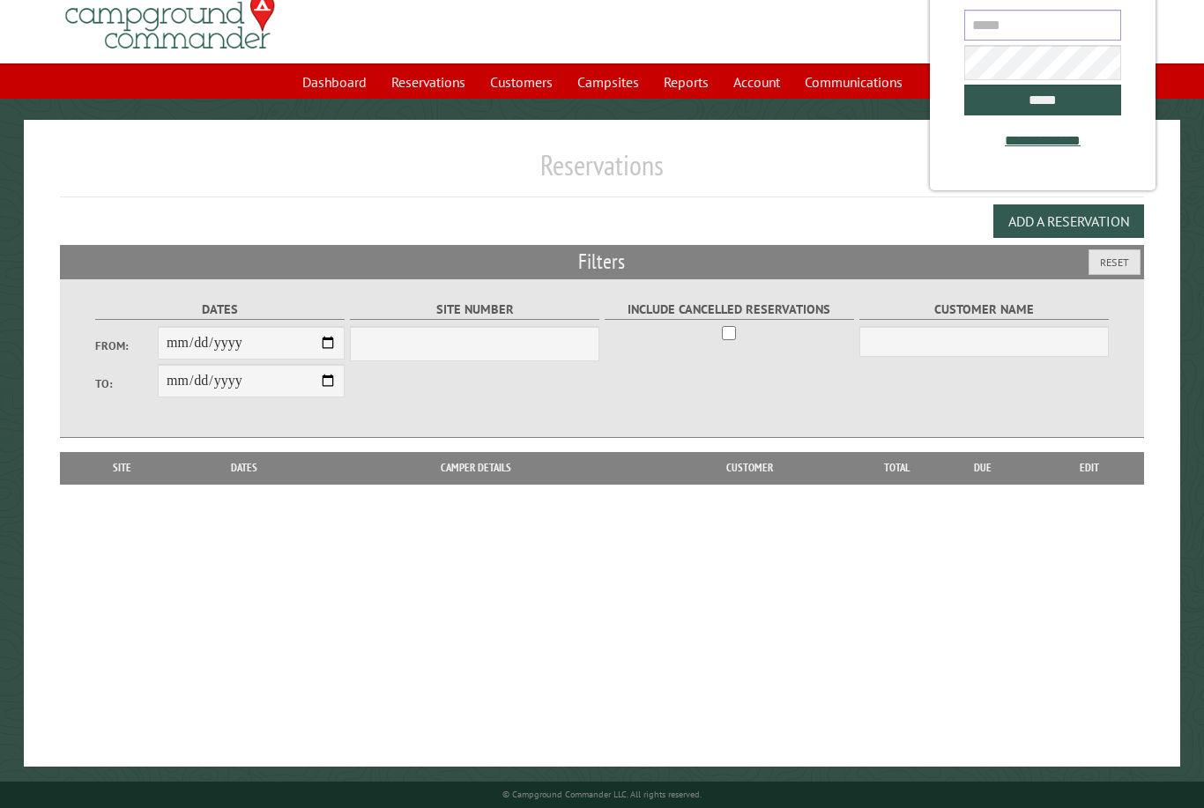  Describe the element at coordinates (686, 82) in the screenshot. I see `a: Reports` at that location.